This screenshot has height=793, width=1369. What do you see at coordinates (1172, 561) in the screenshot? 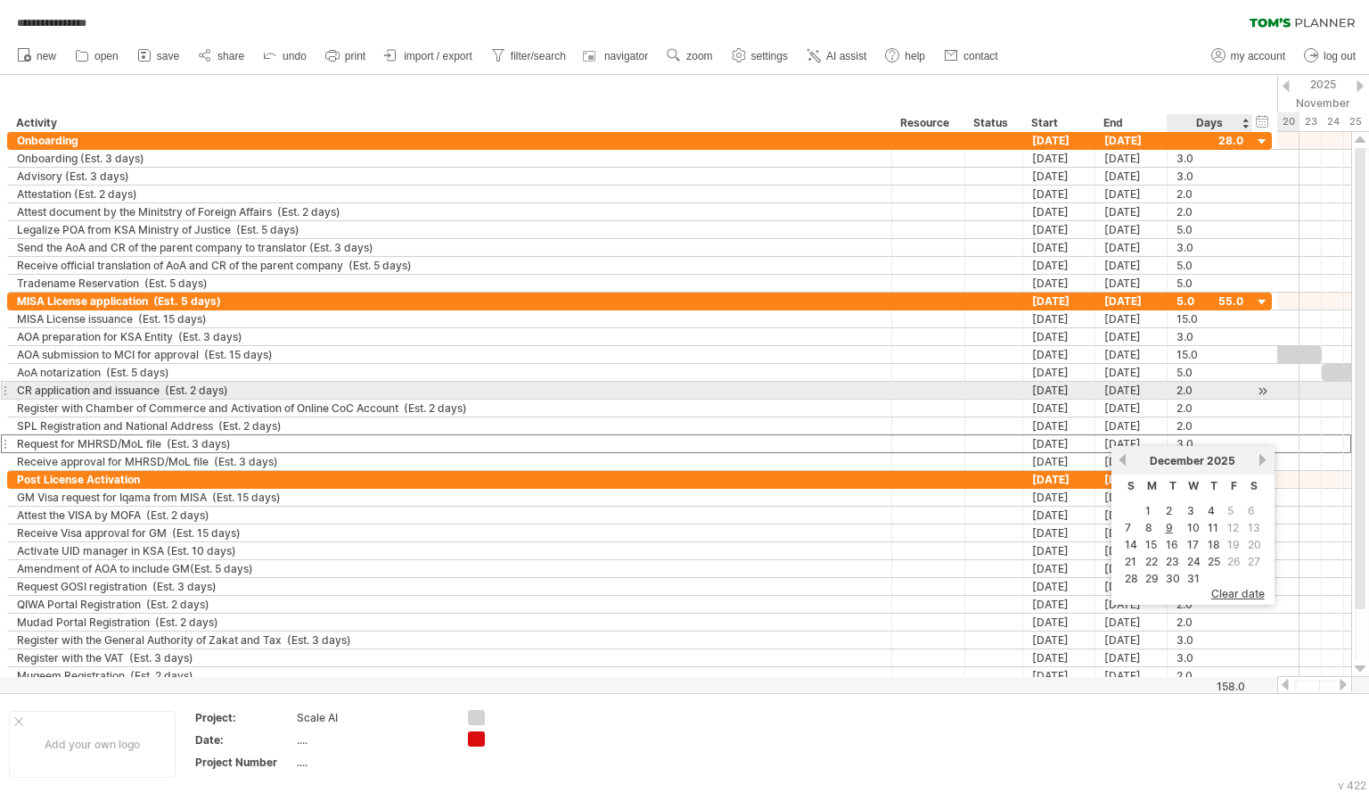
I see `a: 23` at bounding box center [1172, 561].